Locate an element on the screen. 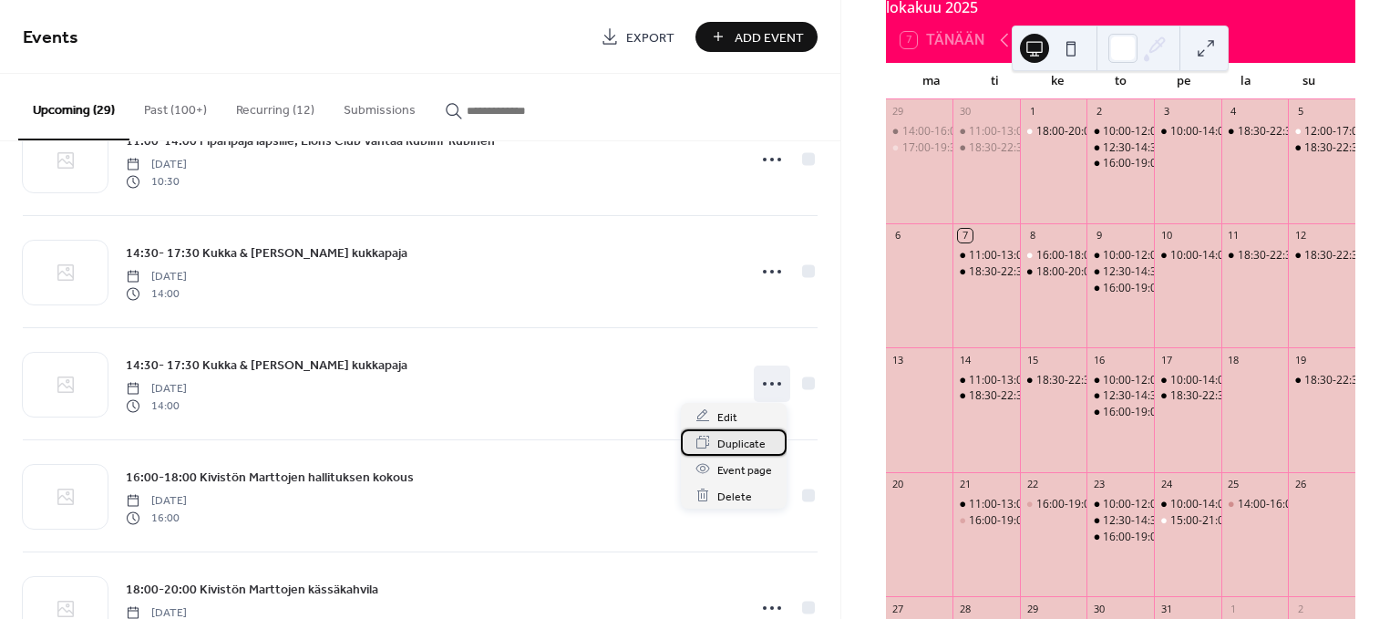 This screenshot has width=1400, height=619. span: Event page is located at coordinates (745, 469).